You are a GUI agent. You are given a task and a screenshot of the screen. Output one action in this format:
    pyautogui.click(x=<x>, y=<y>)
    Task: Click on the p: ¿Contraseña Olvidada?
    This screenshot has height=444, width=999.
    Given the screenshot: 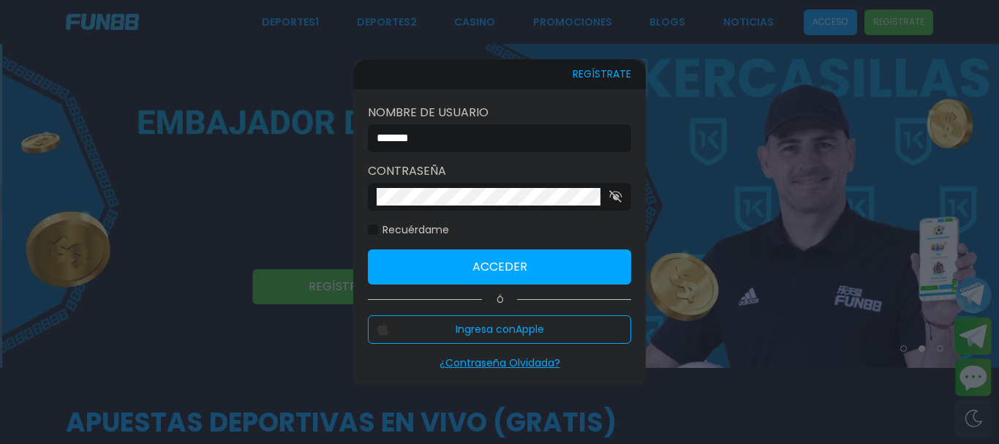 What is the action you would take?
    pyautogui.click(x=500, y=363)
    